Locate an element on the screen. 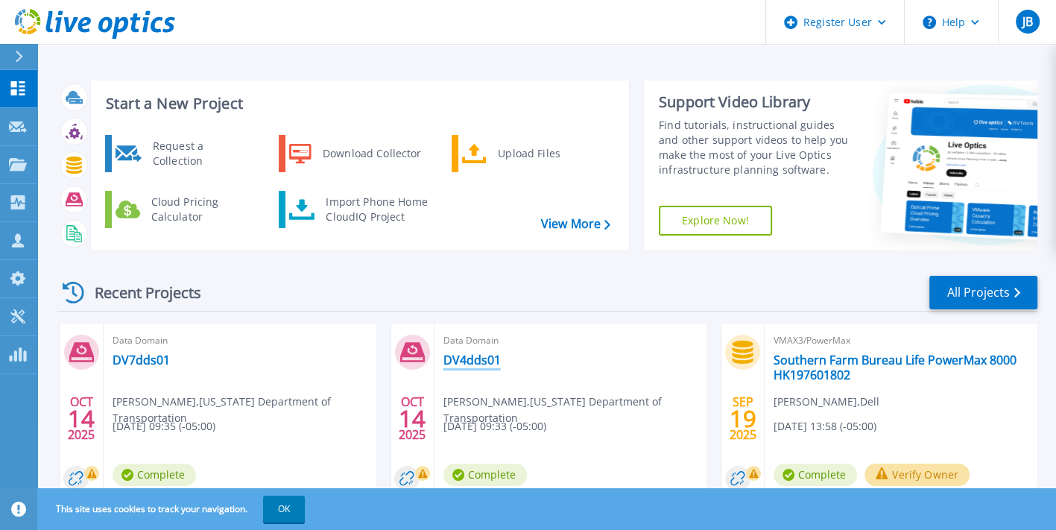 The image size is (1056, 530). span: JB is located at coordinates (1027, 22).